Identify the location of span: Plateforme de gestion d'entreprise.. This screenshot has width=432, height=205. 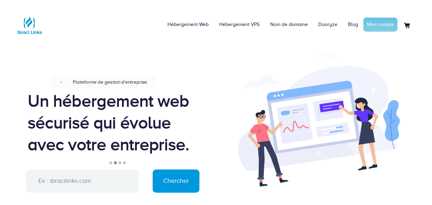
(110, 82).